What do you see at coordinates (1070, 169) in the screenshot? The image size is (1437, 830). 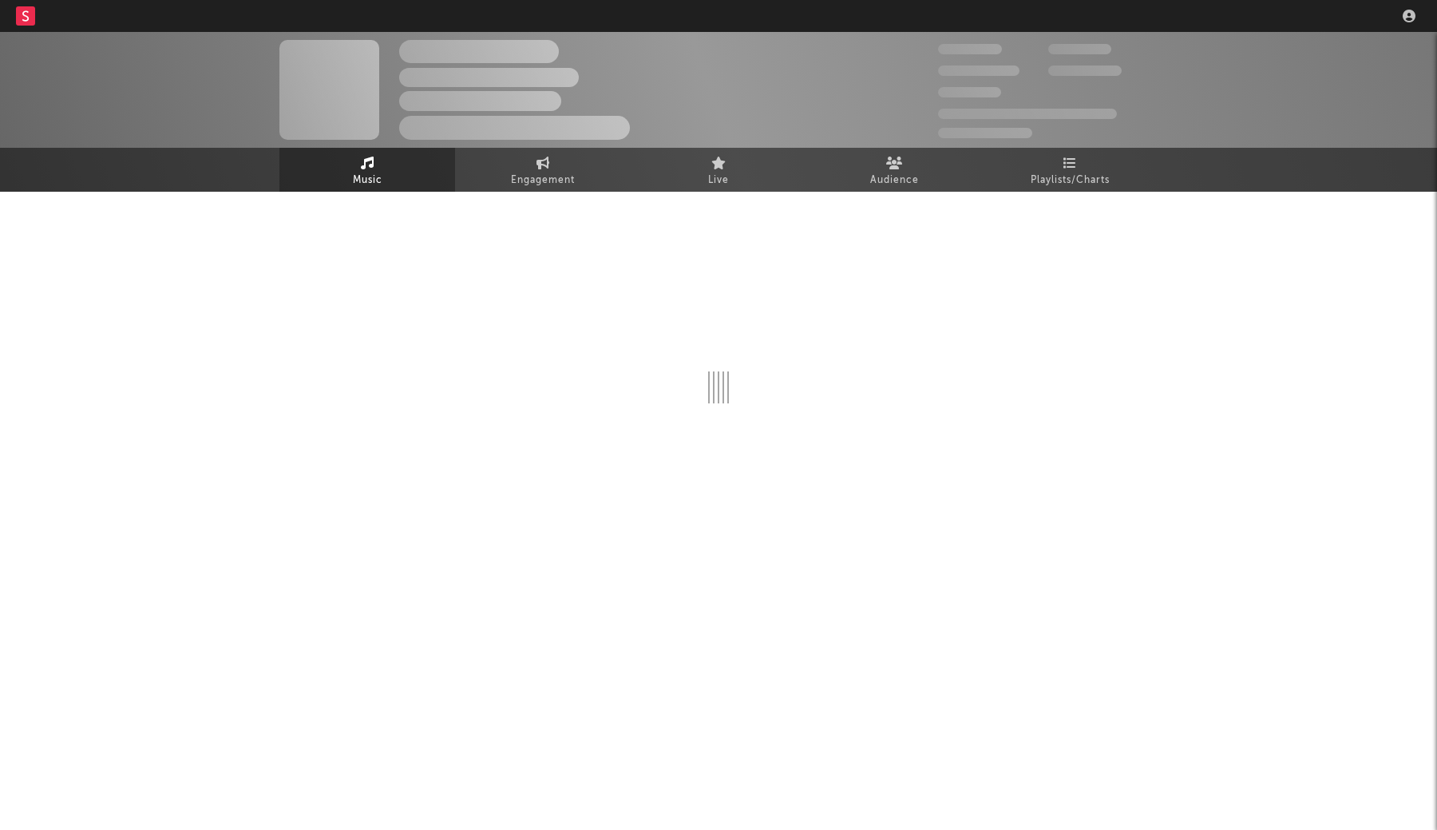 I see `a: Playlists/Charts` at bounding box center [1070, 169].